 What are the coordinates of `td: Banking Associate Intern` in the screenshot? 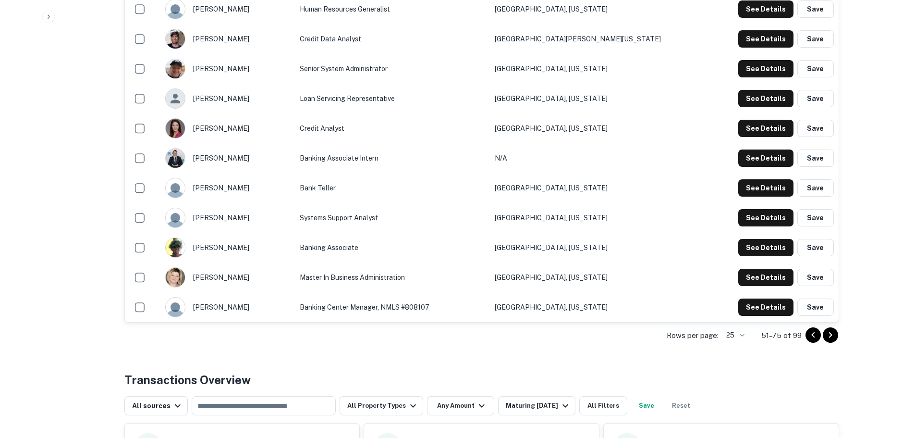 It's located at (393, 158).